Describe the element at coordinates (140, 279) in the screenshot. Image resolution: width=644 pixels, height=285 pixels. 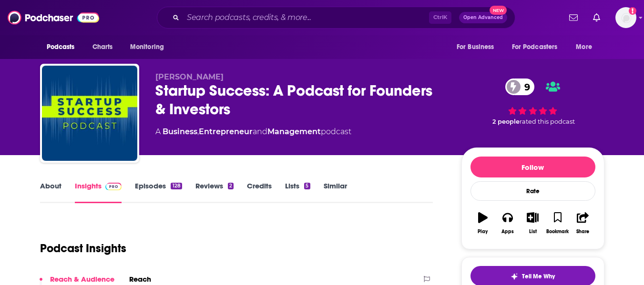
I see `h2: Reach` at that location.